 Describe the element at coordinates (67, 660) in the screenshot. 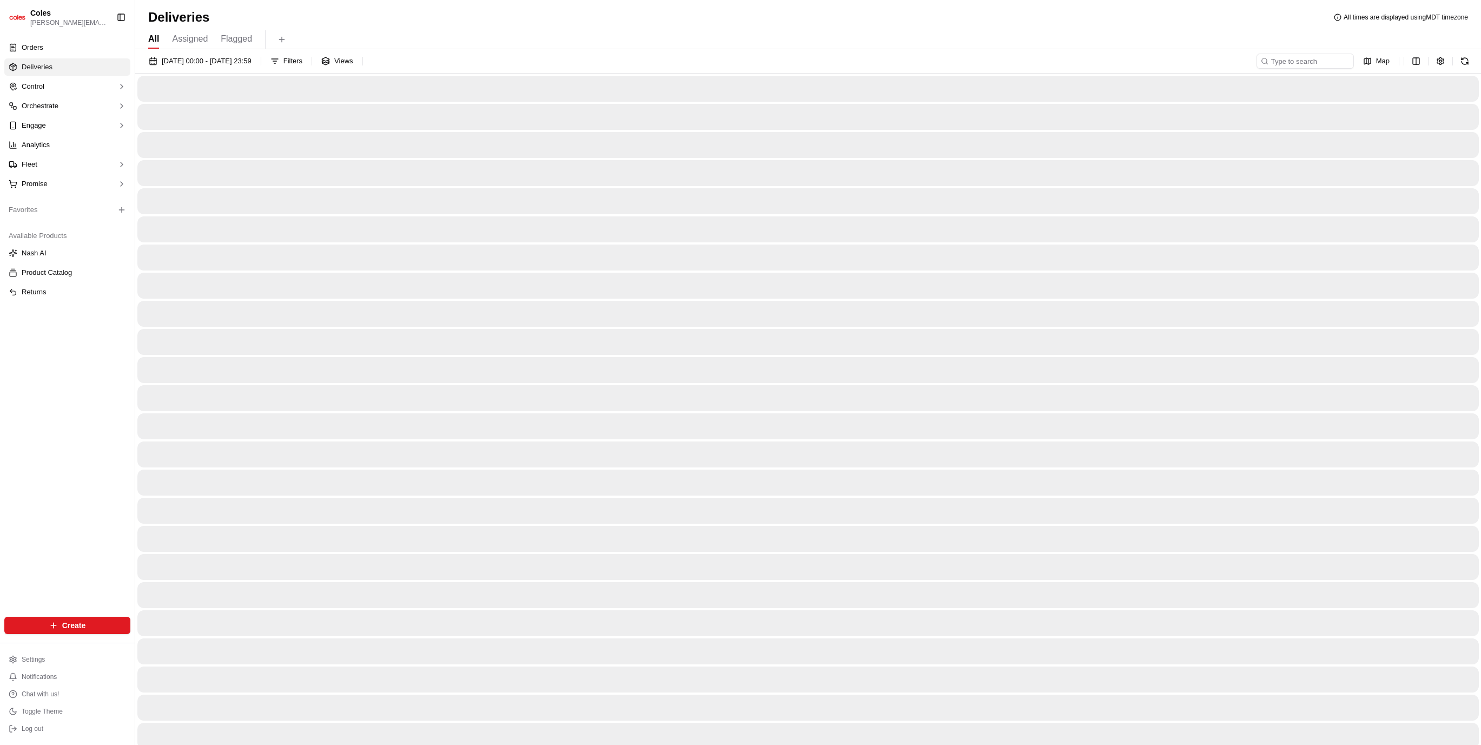

I see `button: Settings` at that location.